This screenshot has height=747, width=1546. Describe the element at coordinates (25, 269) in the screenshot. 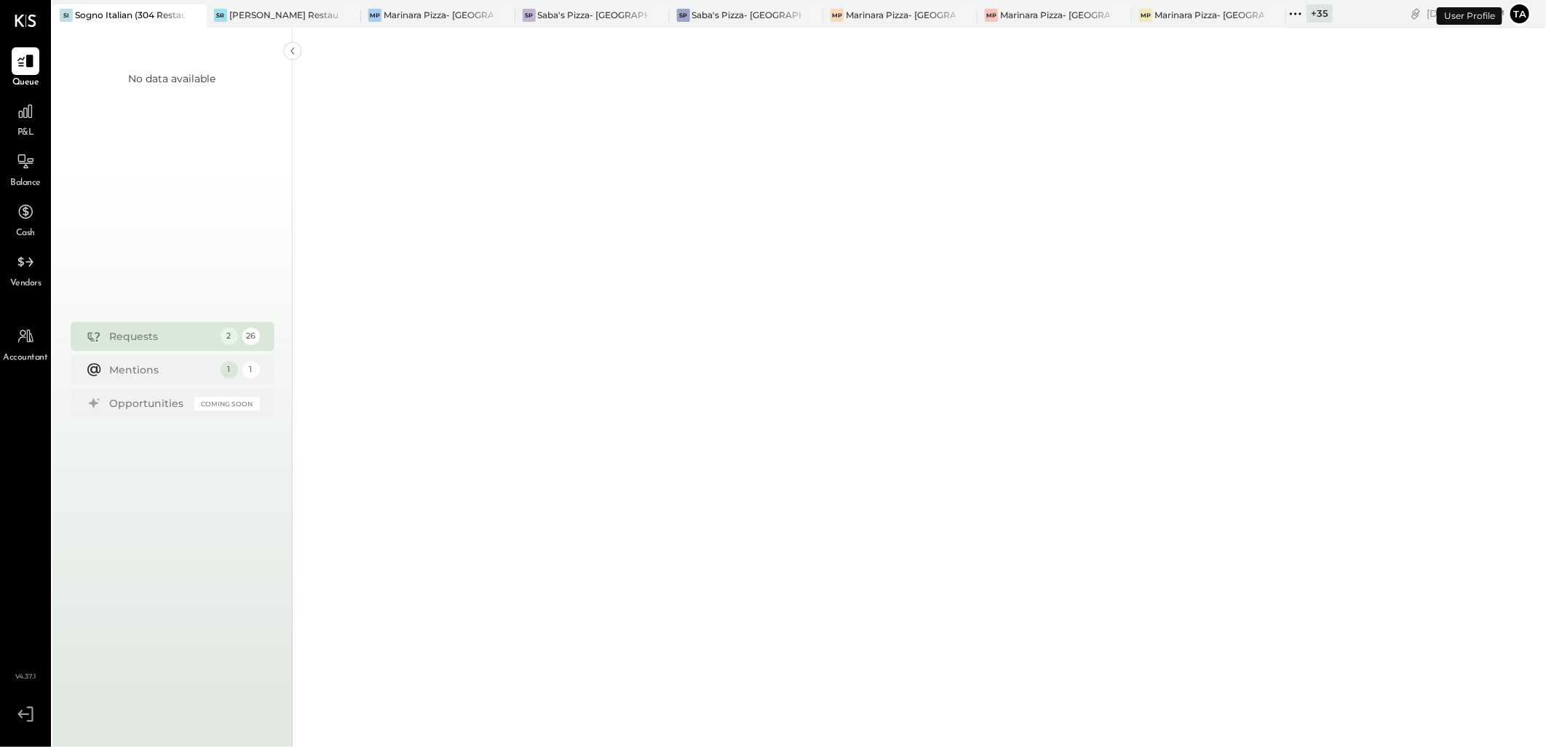

I see `a: Vendors` at that location.